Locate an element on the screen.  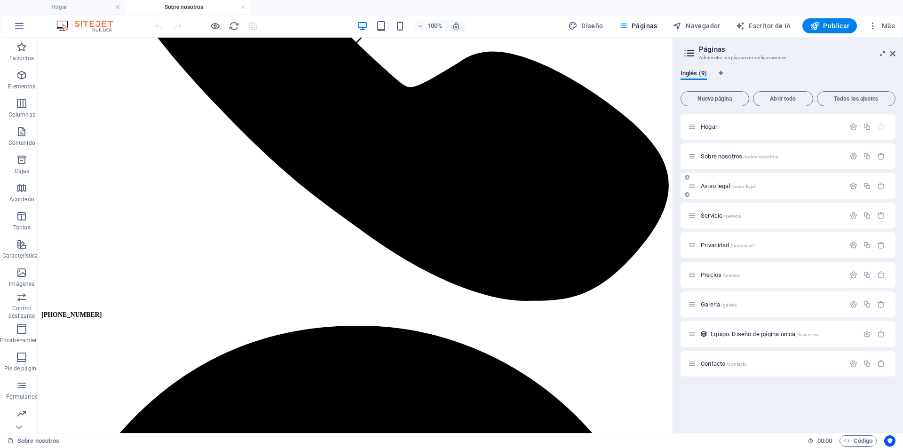
div: Galería/galería is located at coordinates (771, 304).